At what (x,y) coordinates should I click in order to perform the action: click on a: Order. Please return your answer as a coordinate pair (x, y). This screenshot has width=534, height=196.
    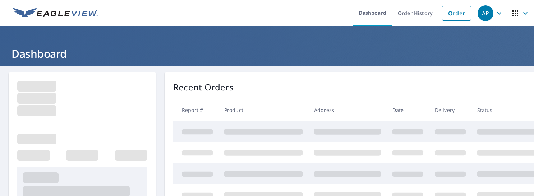
    Looking at the image, I should click on (456, 13).